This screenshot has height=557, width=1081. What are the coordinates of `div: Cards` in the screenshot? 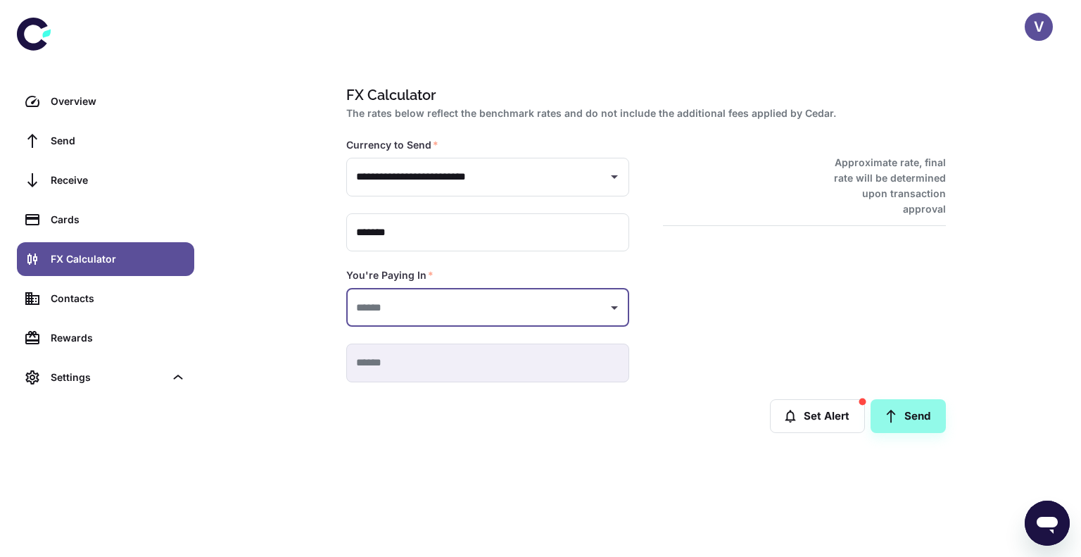 It's located at (118, 220).